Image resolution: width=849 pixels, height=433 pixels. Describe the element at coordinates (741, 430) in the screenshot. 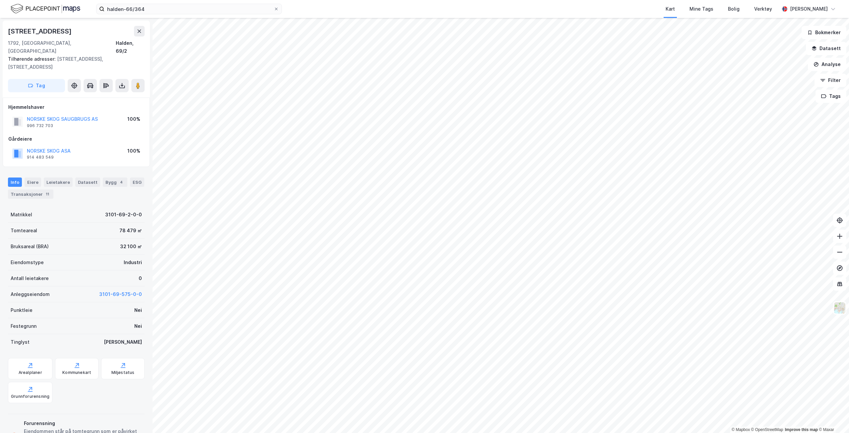

I see `a: Mapbox` at that location.